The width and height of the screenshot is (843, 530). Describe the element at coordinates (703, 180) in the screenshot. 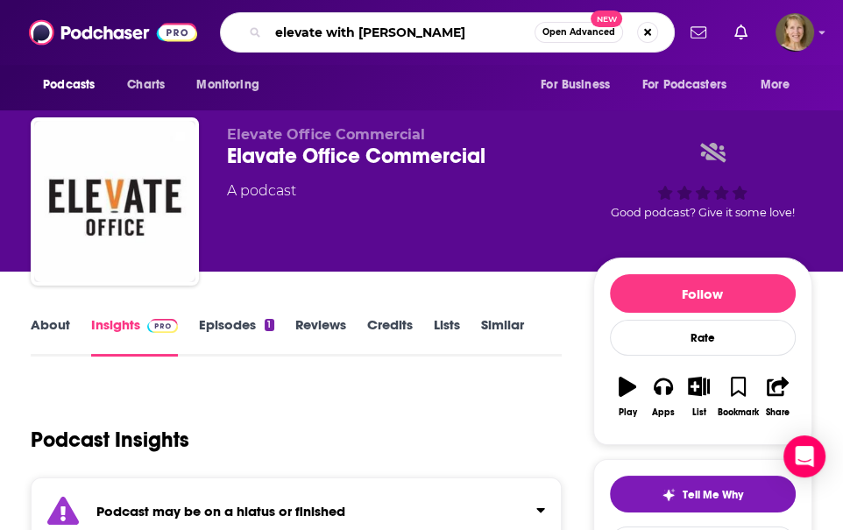

I see `div: Good podcast? Give it some love!` at that location.